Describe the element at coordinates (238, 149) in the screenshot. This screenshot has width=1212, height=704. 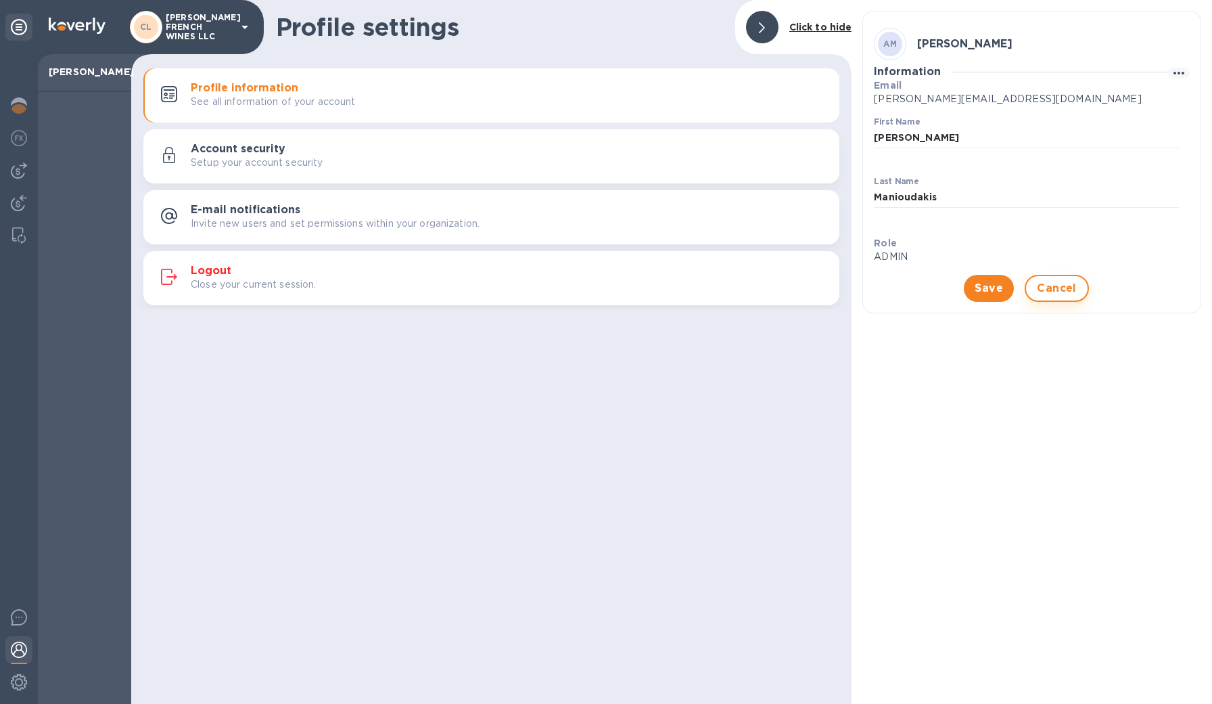
I see `h3: Account security` at that location.